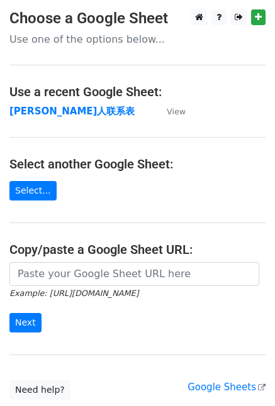  I want to click on h4: Copy/paste a Google Sheet URL:, so click(137, 250).